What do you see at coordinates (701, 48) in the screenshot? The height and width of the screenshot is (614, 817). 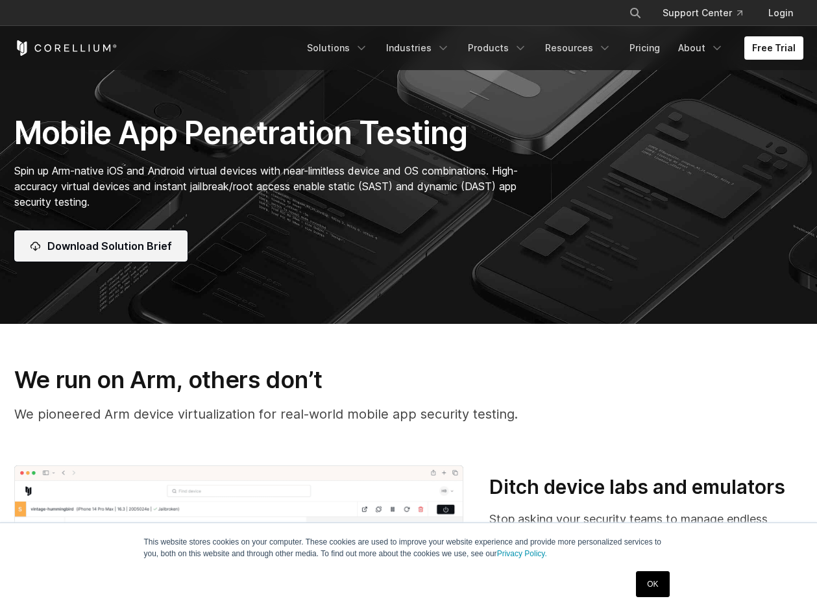 I see `a: About` at bounding box center [701, 48].